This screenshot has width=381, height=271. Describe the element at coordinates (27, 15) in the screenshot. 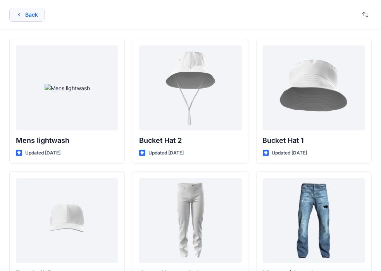

I see `button: Back` at that location.